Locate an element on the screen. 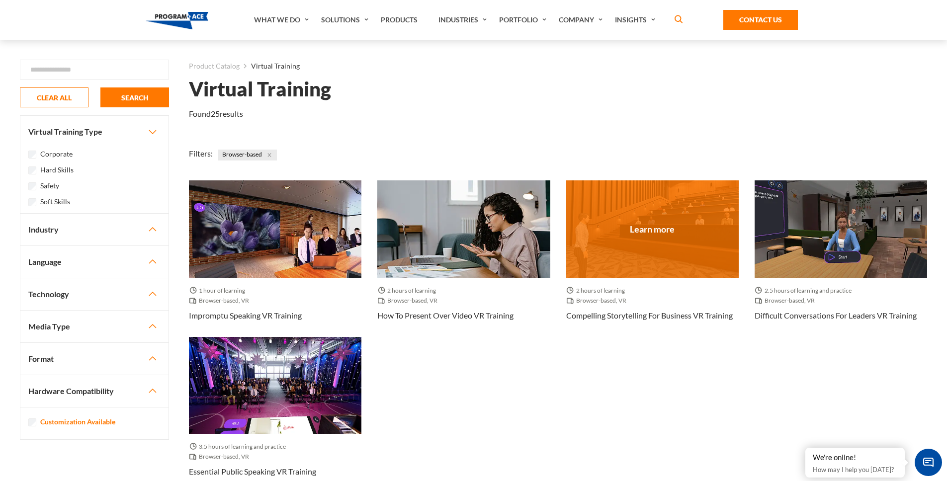 The image size is (947, 481). p: Found results is located at coordinates (216, 114).